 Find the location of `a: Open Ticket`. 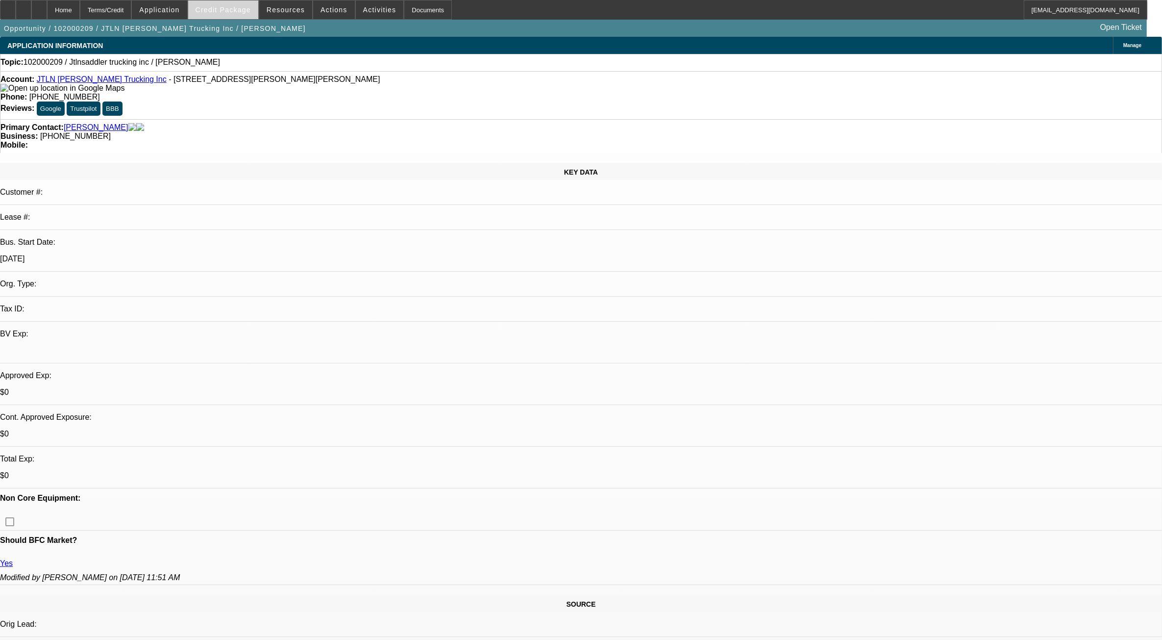

a: Open Ticket is located at coordinates (1121, 27).